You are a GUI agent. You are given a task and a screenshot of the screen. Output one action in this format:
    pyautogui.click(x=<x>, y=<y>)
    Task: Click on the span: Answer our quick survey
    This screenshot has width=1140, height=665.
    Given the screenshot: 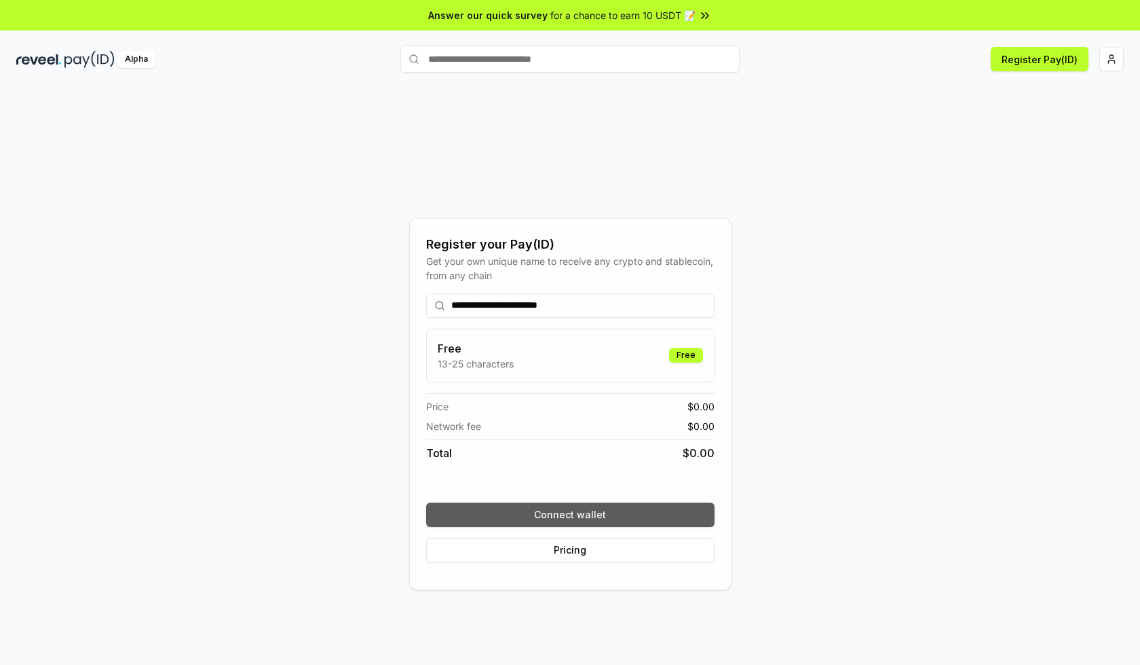 What is the action you would take?
    pyautogui.click(x=488, y=15)
    